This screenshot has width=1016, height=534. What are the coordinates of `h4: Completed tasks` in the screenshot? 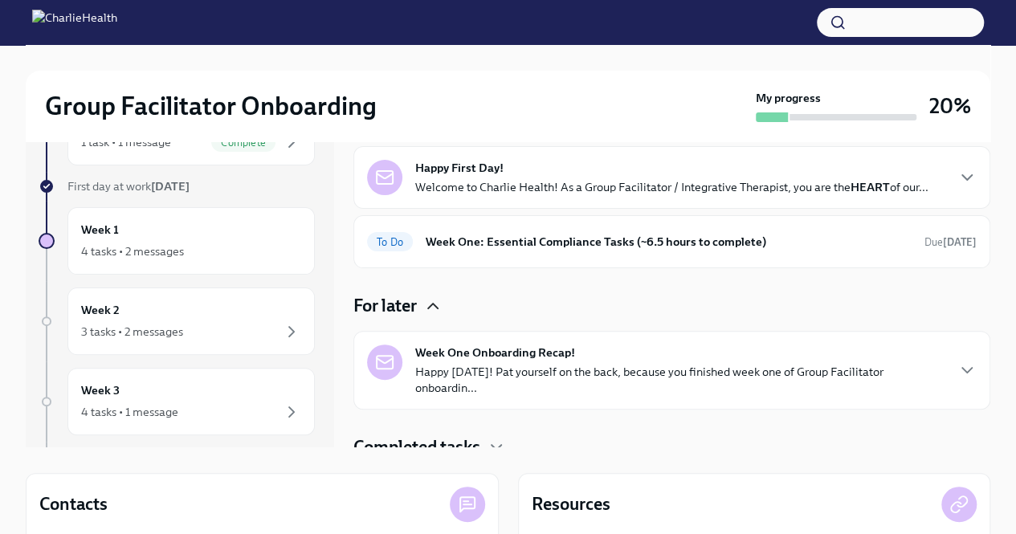 It's located at (417, 447).